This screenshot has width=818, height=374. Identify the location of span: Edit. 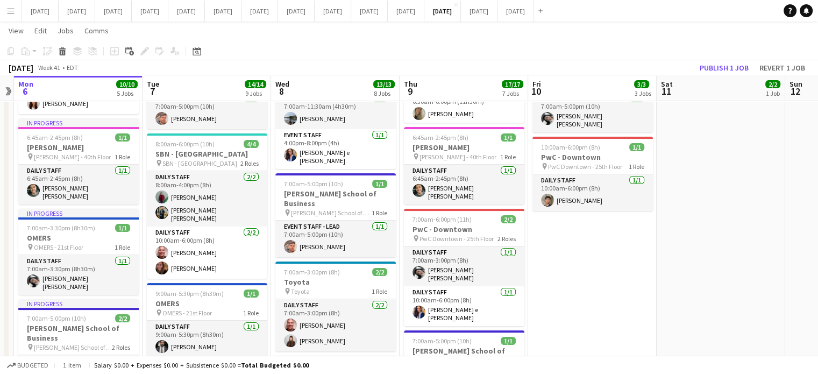
(40, 31).